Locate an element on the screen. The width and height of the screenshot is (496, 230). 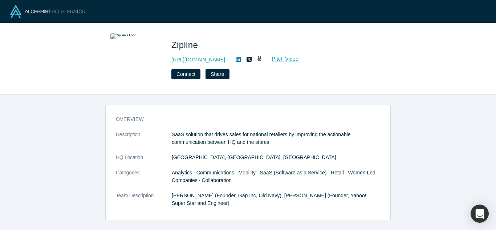
a: Pitch Video is located at coordinates (281, 59).